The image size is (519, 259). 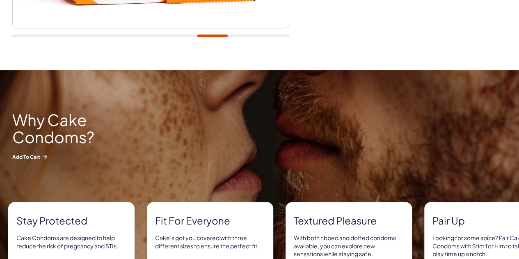 I want to click on p: Cake’s got you covered with three different sizes to ensure the perfect fit., so click(x=210, y=242).